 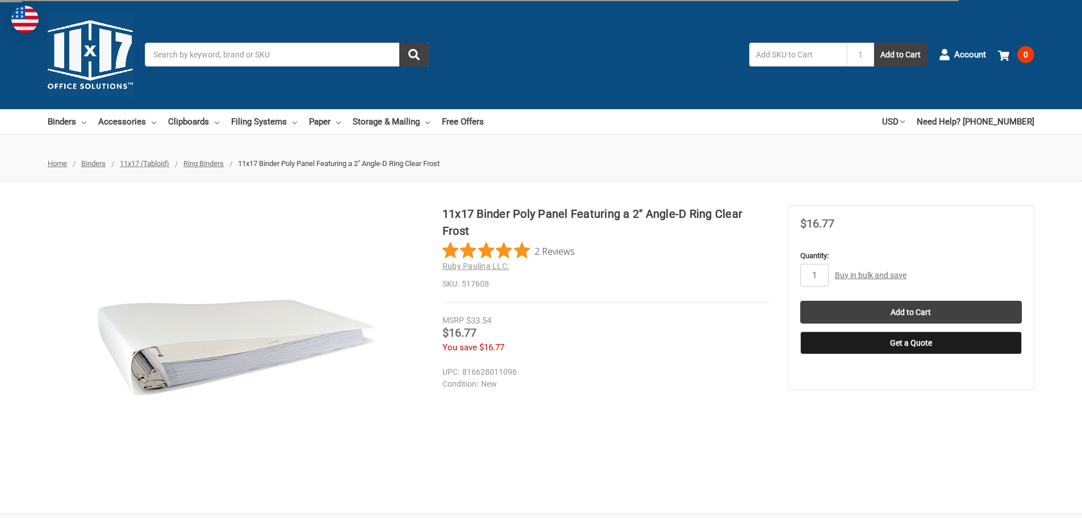 What do you see at coordinates (911, 256) in the screenshot?
I see `label: Quantity:` at bounding box center [911, 256].